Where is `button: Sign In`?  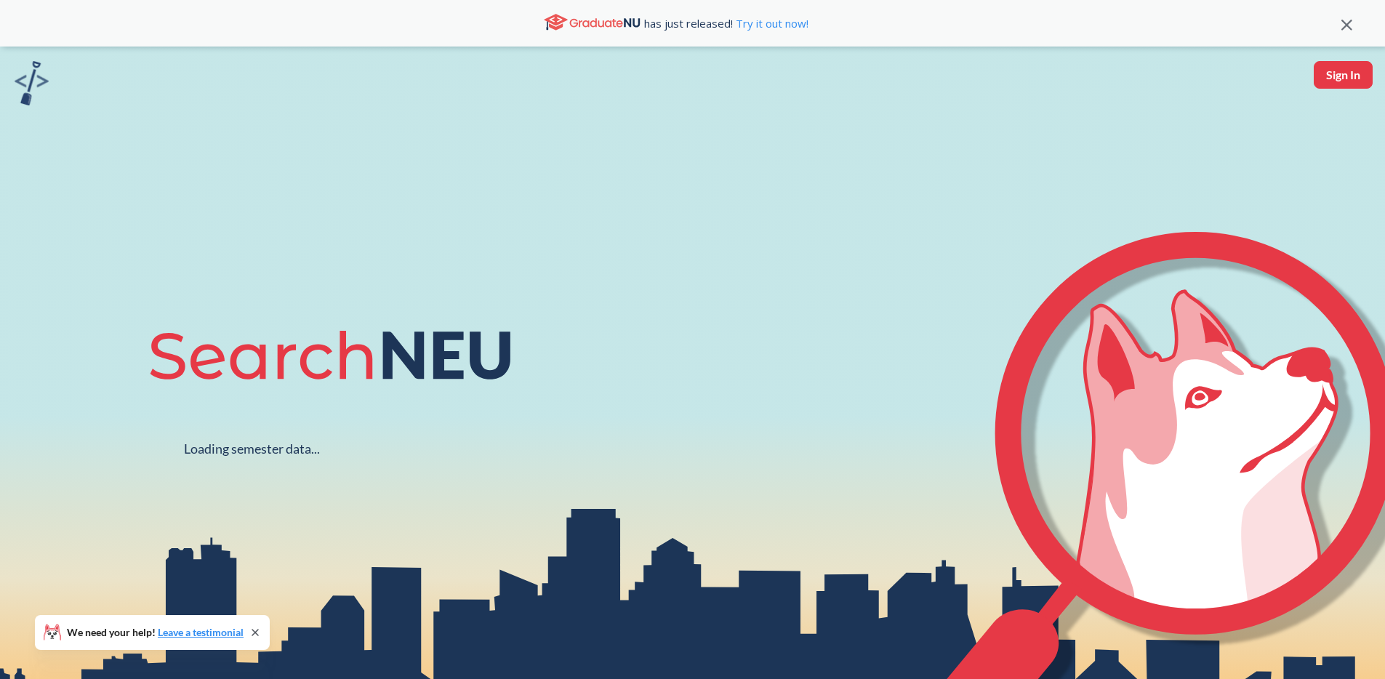 button: Sign In is located at coordinates (1343, 75).